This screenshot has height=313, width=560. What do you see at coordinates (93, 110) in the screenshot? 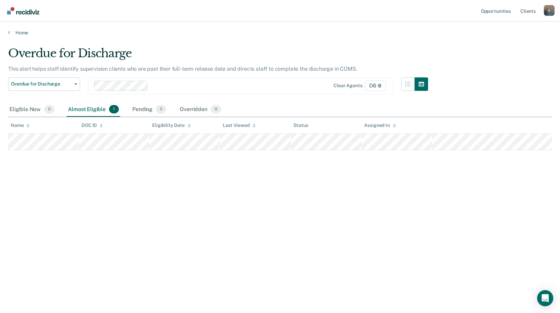
I see `div: Almost Eligible1` at bounding box center [93, 110].